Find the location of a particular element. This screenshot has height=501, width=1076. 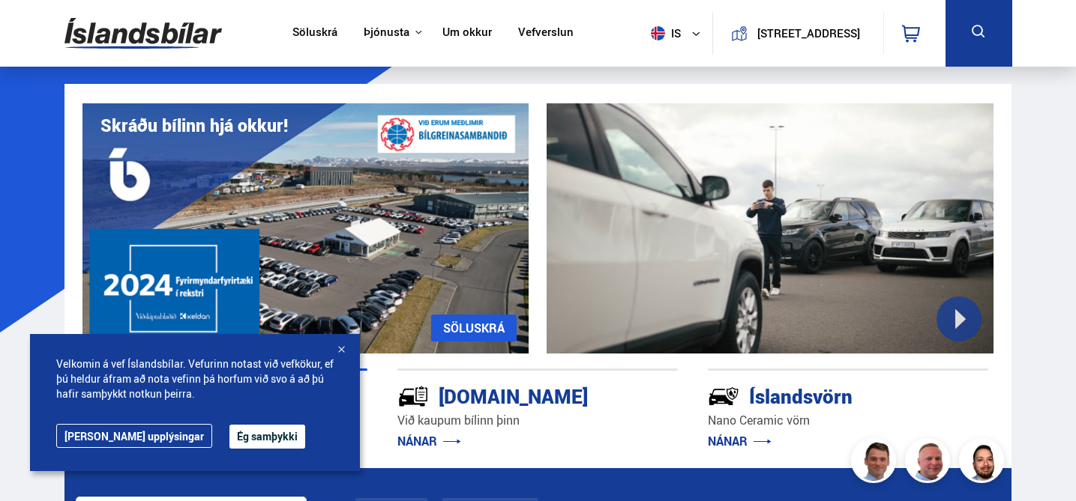

a: Um okkur is located at coordinates (467, 33).